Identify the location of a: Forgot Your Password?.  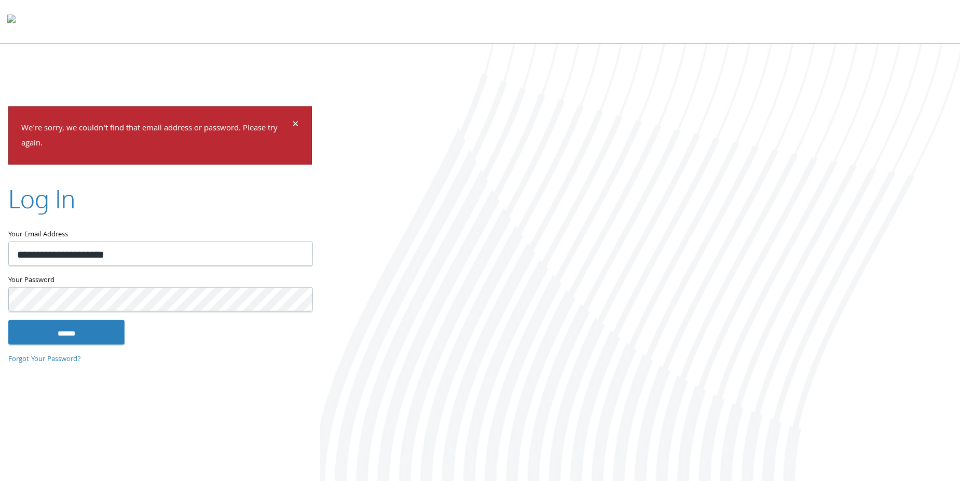
(45, 359).